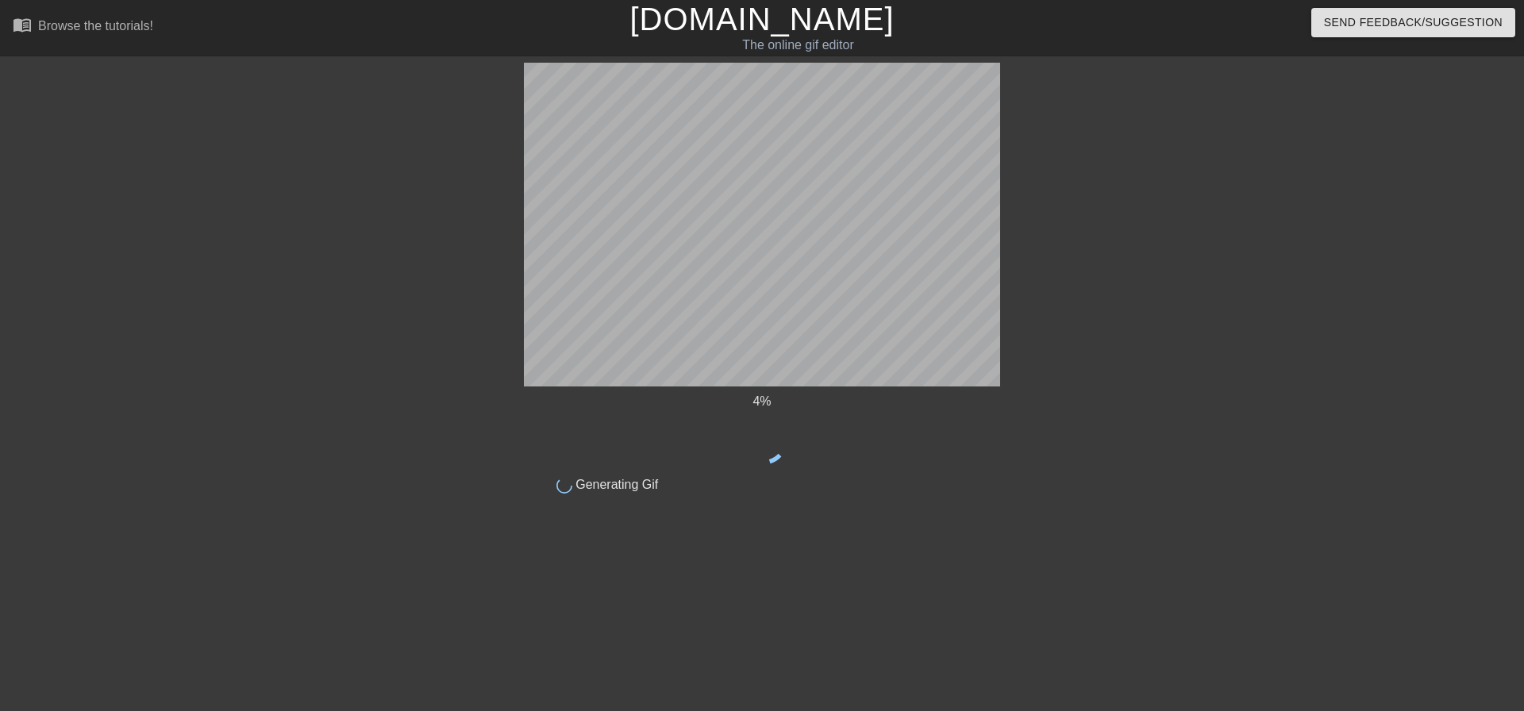  Describe the element at coordinates (798, 45) in the screenshot. I see `div: The online gif editor` at that location.